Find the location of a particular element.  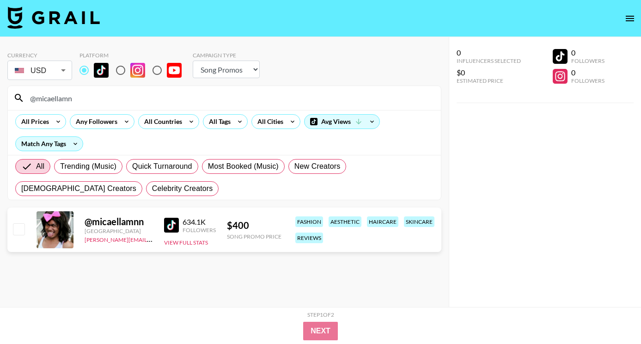

div: Step 1 of 2 is located at coordinates (321, 314).